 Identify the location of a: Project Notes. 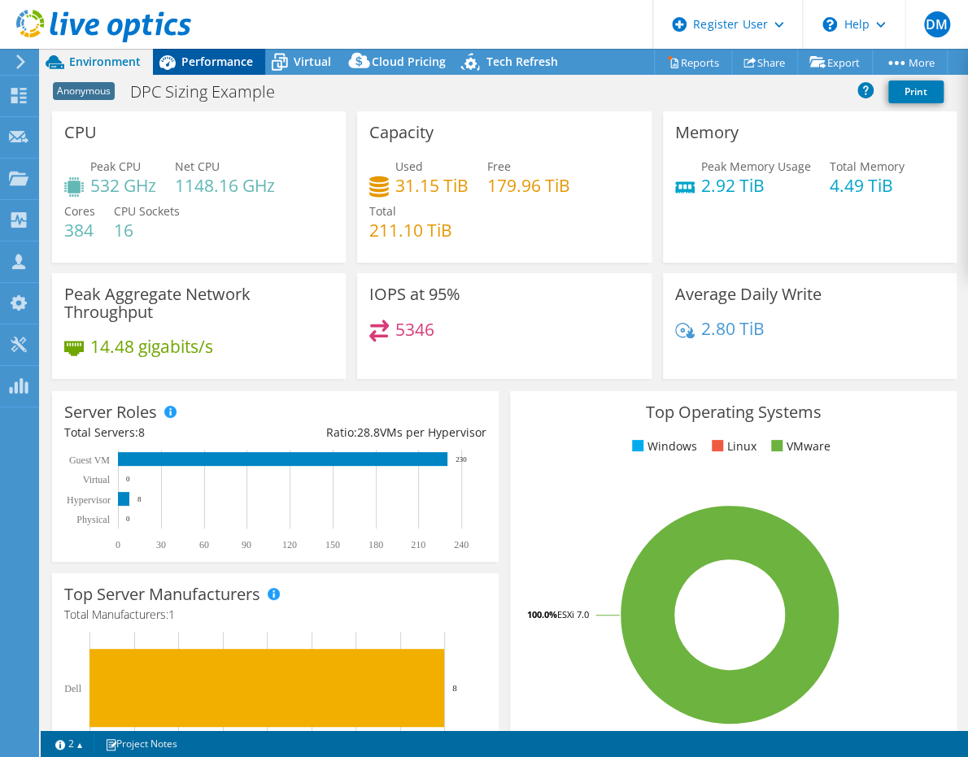
(141, 743).